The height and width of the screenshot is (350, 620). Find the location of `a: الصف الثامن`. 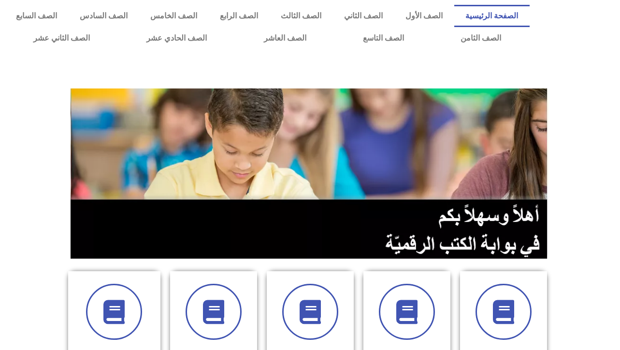

a: الصف الثامن is located at coordinates (481, 38).